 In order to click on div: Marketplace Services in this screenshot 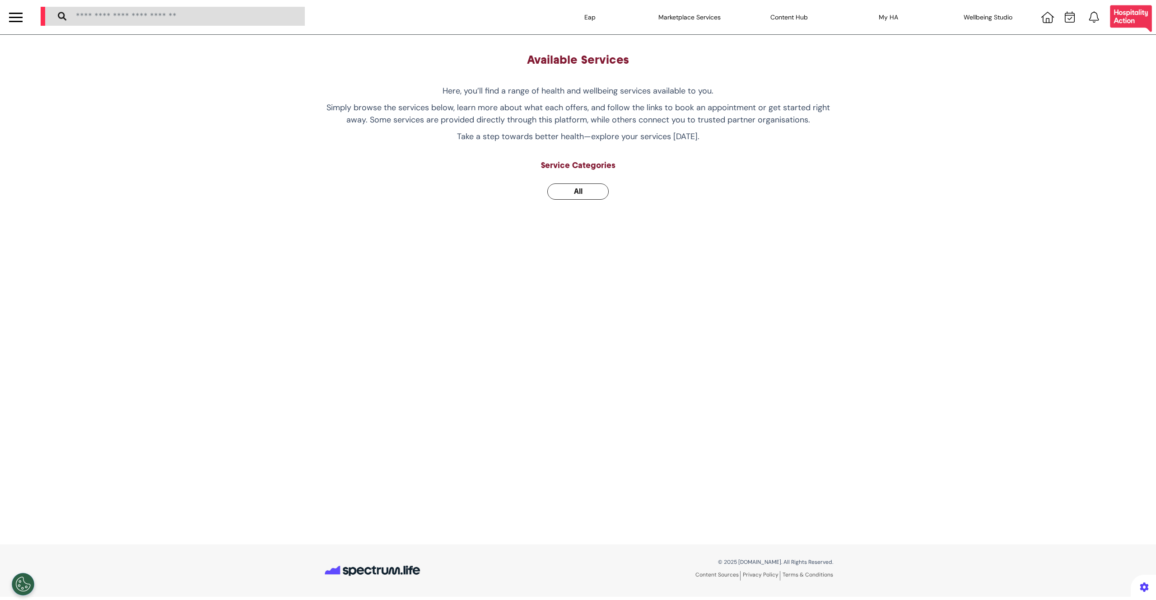, I will do `click(690, 17)`.